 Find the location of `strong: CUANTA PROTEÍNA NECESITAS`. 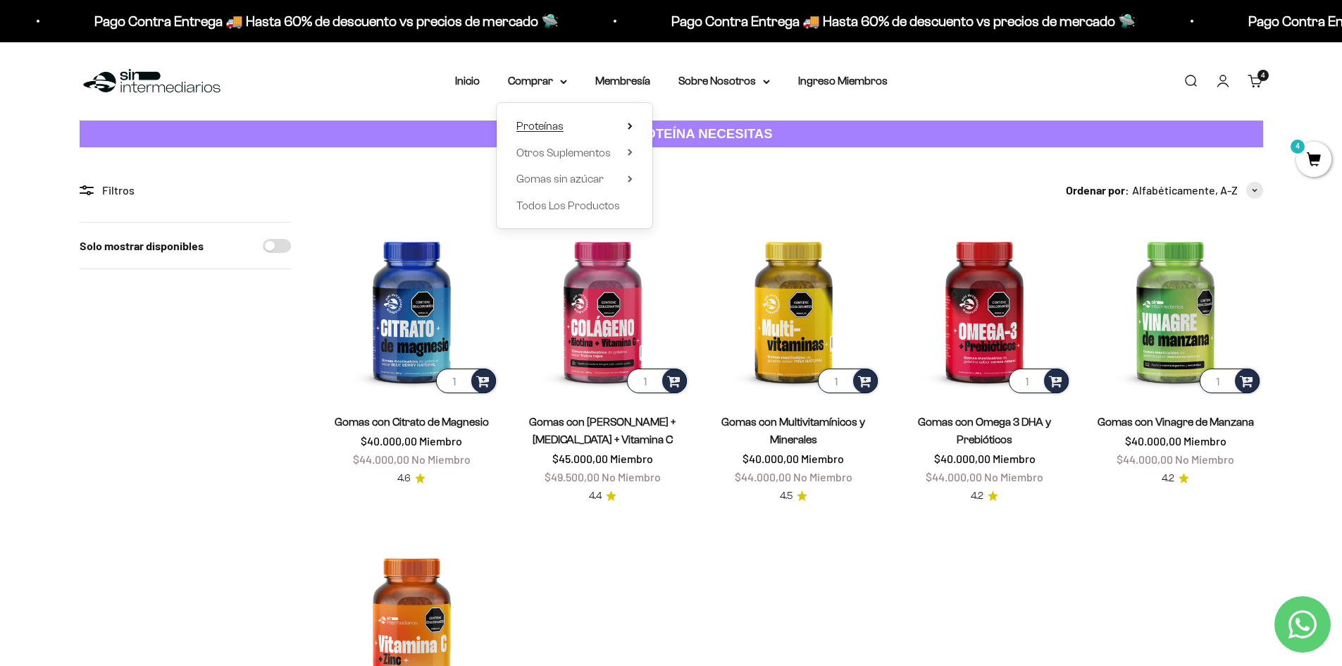

strong: CUANTA PROTEÍNA NECESITAS is located at coordinates (671, 133).